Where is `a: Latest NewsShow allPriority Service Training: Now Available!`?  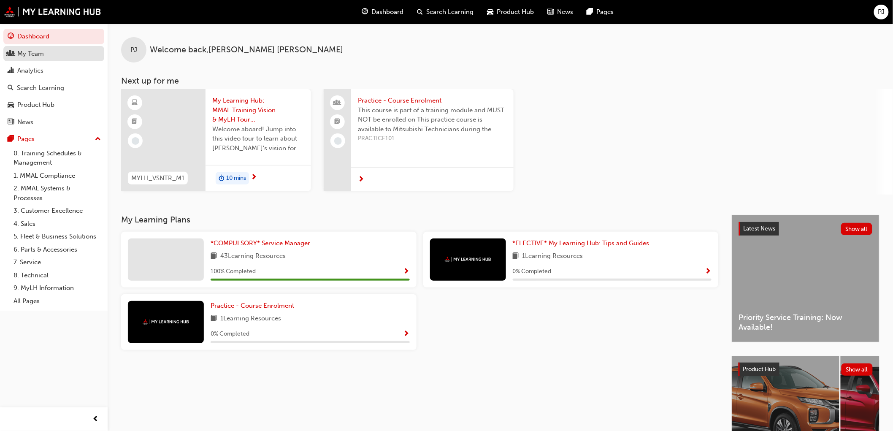
a: Latest NewsShow allPriority Service Training: Now Available! is located at coordinates (805, 278).